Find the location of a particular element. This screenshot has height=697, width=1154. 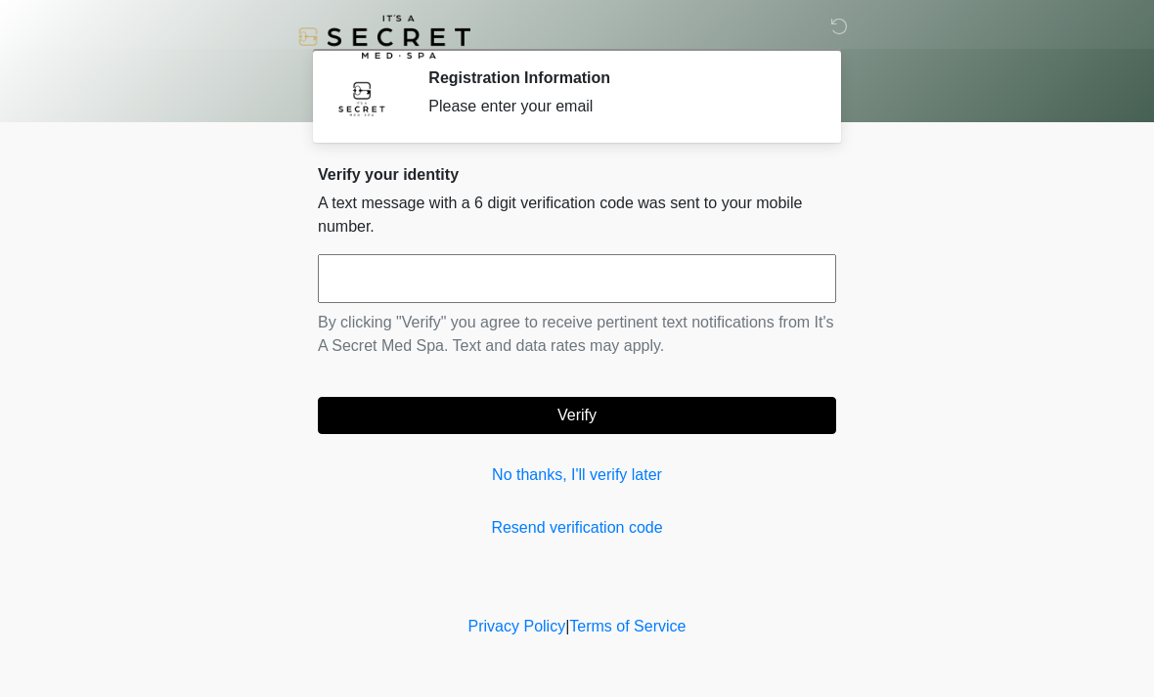

p: A text message with a 6 digit verification code was sent to your mobile number. is located at coordinates (577, 215).